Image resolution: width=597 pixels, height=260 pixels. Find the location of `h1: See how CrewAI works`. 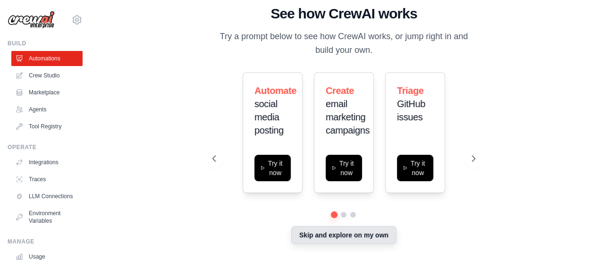

h1: See how CrewAI works is located at coordinates (344, 14).